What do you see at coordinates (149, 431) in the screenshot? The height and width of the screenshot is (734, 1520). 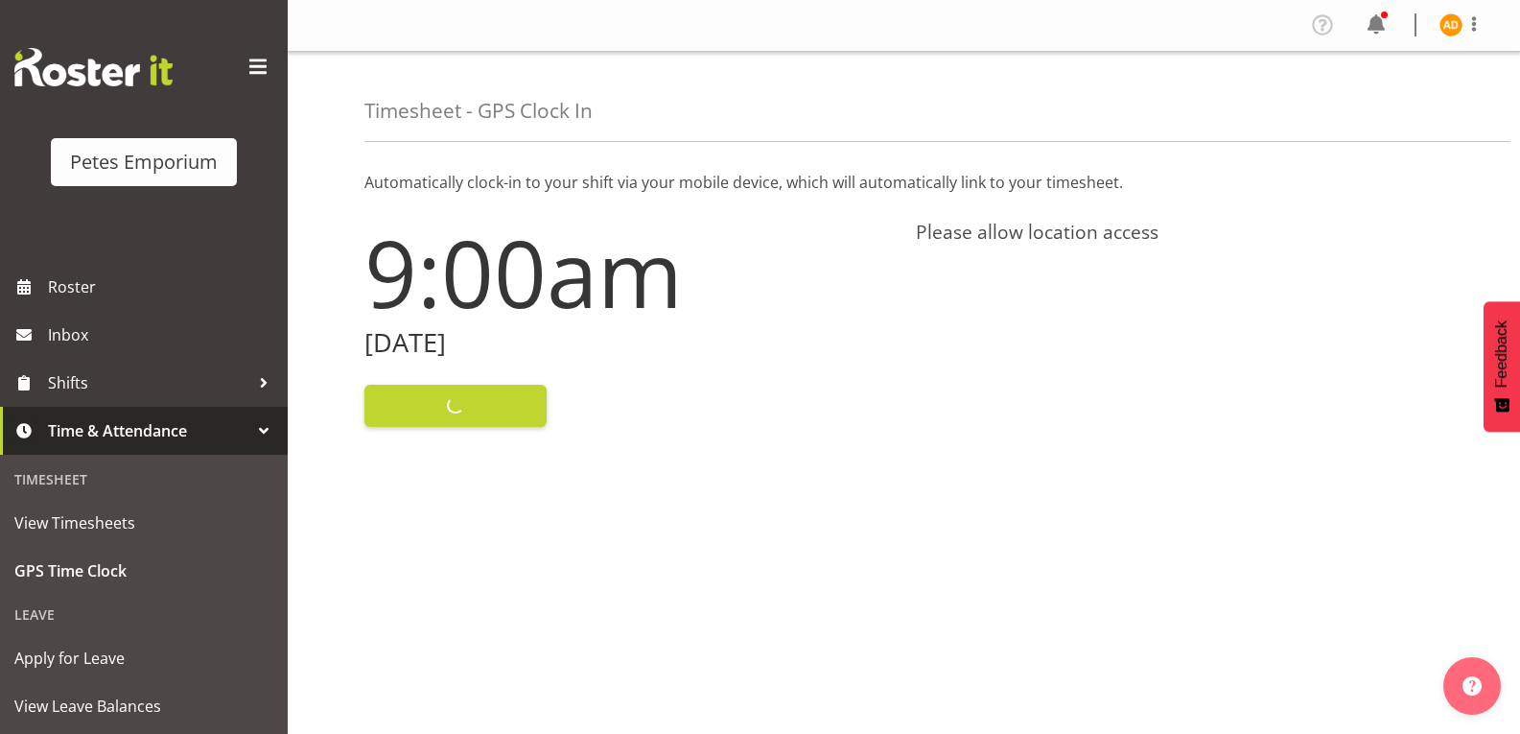 I see `span: Time & Attendance` at bounding box center [149, 431].